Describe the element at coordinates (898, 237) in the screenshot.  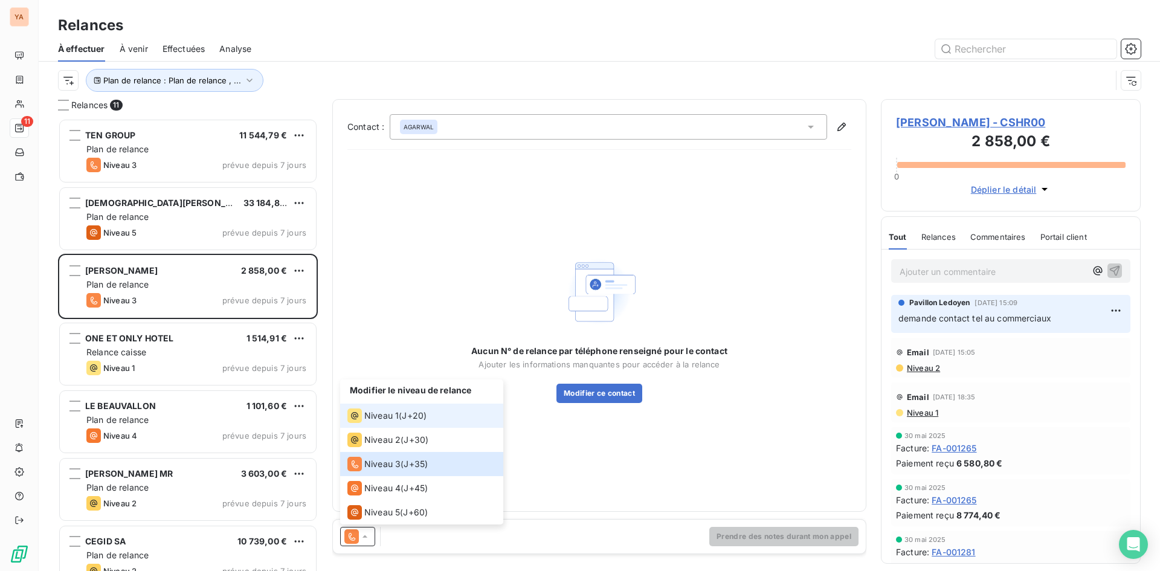
I see `span: Tout` at that location.